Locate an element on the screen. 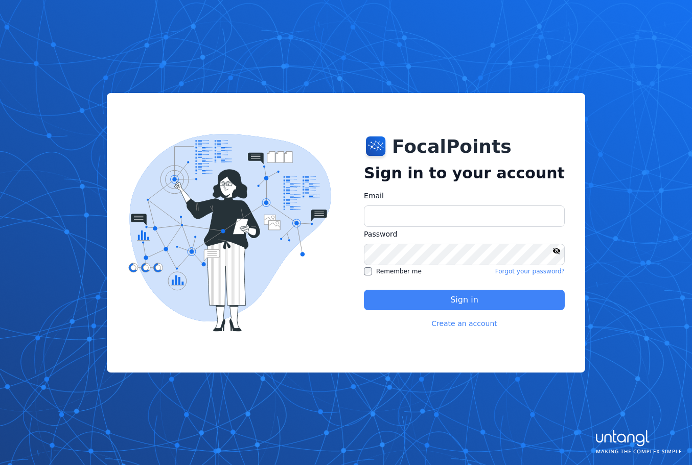 This screenshot has width=692, height=465. a: Forgot your password? is located at coordinates (530, 271).